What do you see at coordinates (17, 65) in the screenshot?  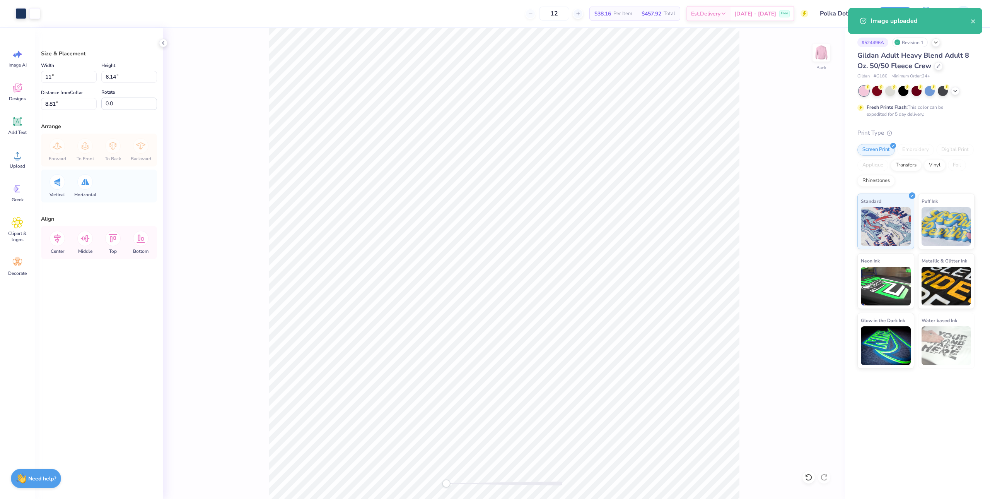 I see `span: Image AI` at bounding box center [17, 65].